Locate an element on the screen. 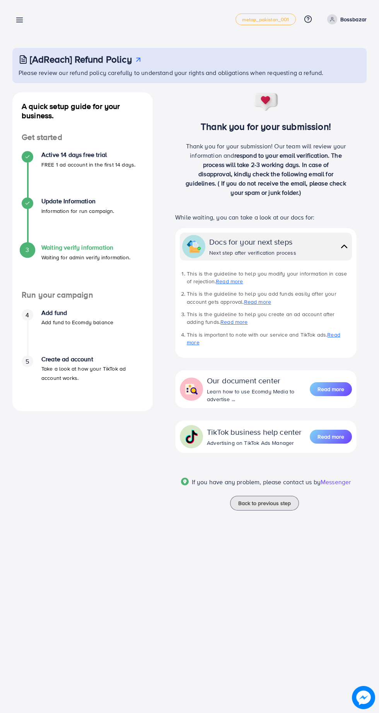 The image size is (379, 713). h4: Run your campaign is located at coordinates (82, 295).